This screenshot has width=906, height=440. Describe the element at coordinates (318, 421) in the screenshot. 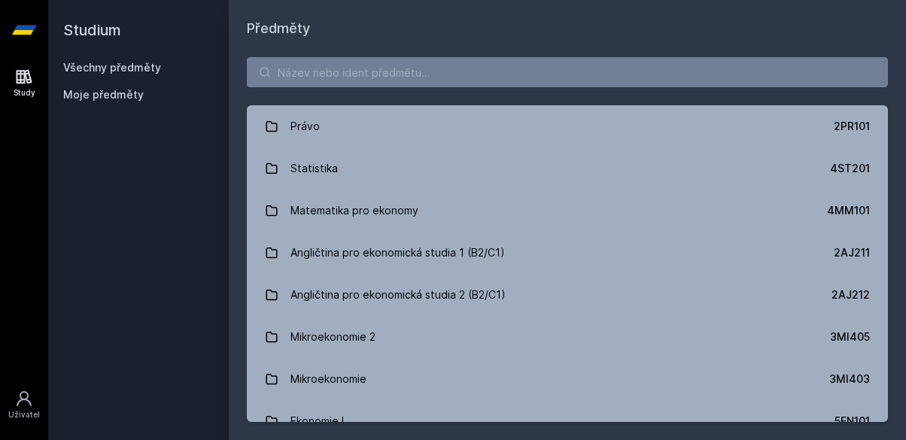

I see `div: Ekonomie I.` at that location.